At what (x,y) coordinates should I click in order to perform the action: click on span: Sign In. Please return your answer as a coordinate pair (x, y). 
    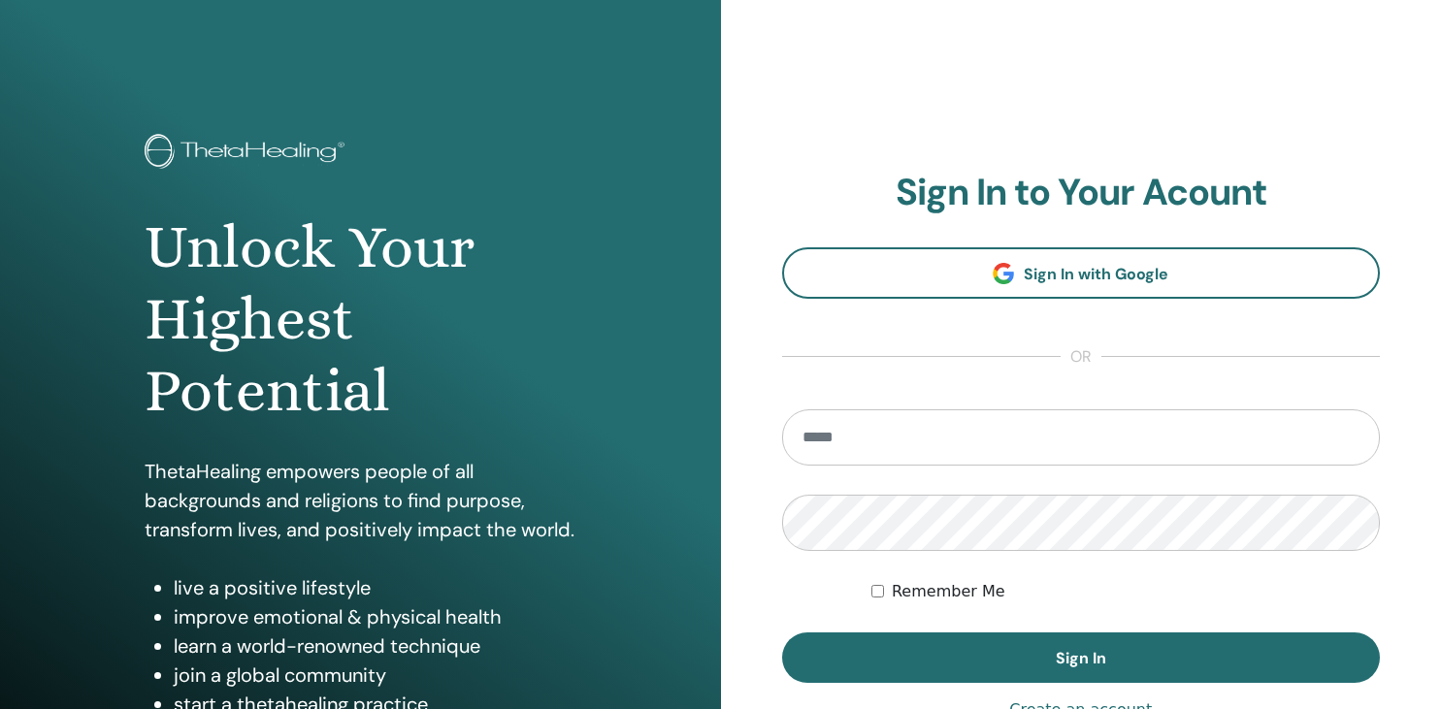
    Looking at the image, I should click on (1081, 658).